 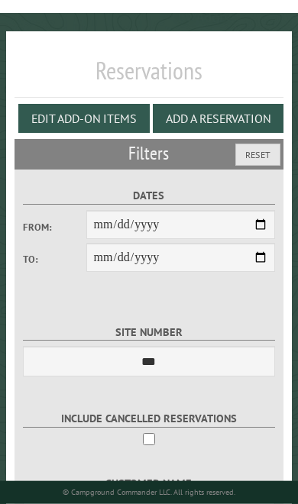 I want to click on h2: Filters, so click(x=148, y=153).